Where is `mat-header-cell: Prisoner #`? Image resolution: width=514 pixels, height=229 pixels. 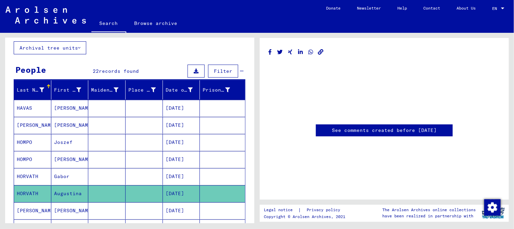
mat-header-cell: Prisoner # is located at coordinates (222, 90).